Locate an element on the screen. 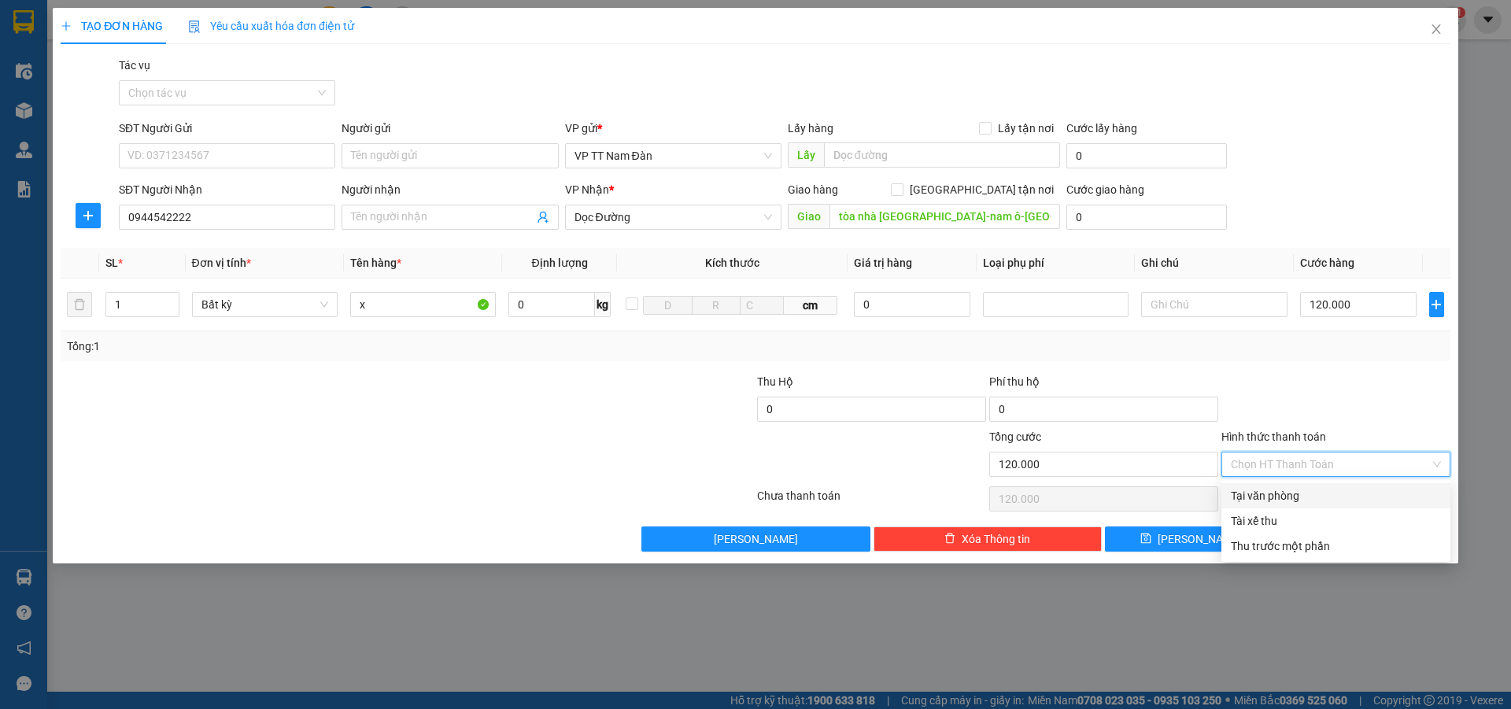  span: Giao is located at coordinates (808, 216).